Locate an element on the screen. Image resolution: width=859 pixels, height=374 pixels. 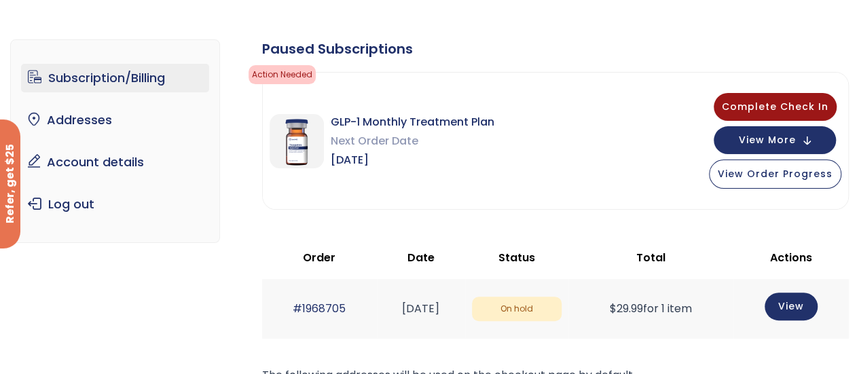
span: View Order Progress is located at coordinates (775, 174).